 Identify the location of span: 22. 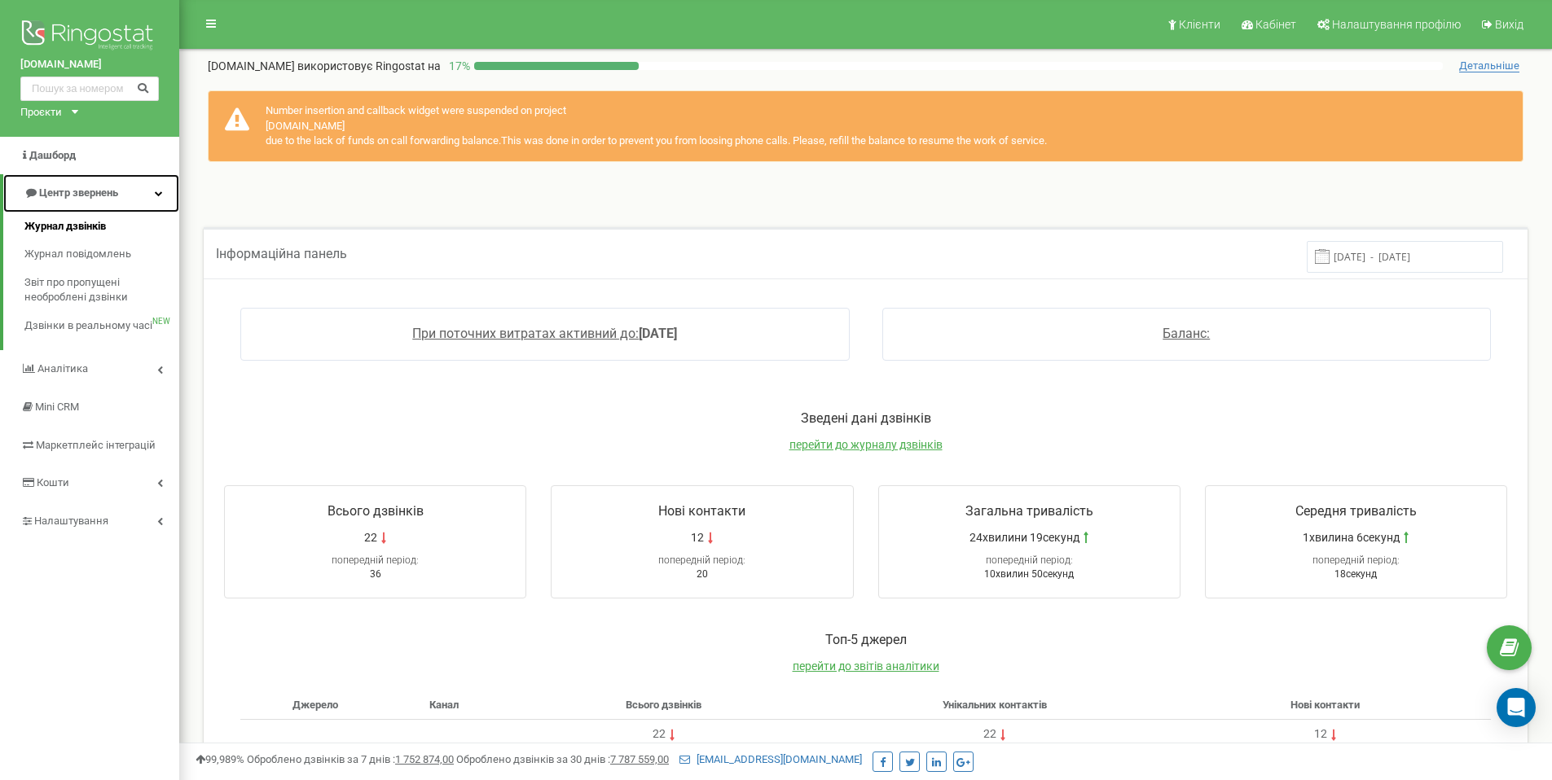
(371, 538).